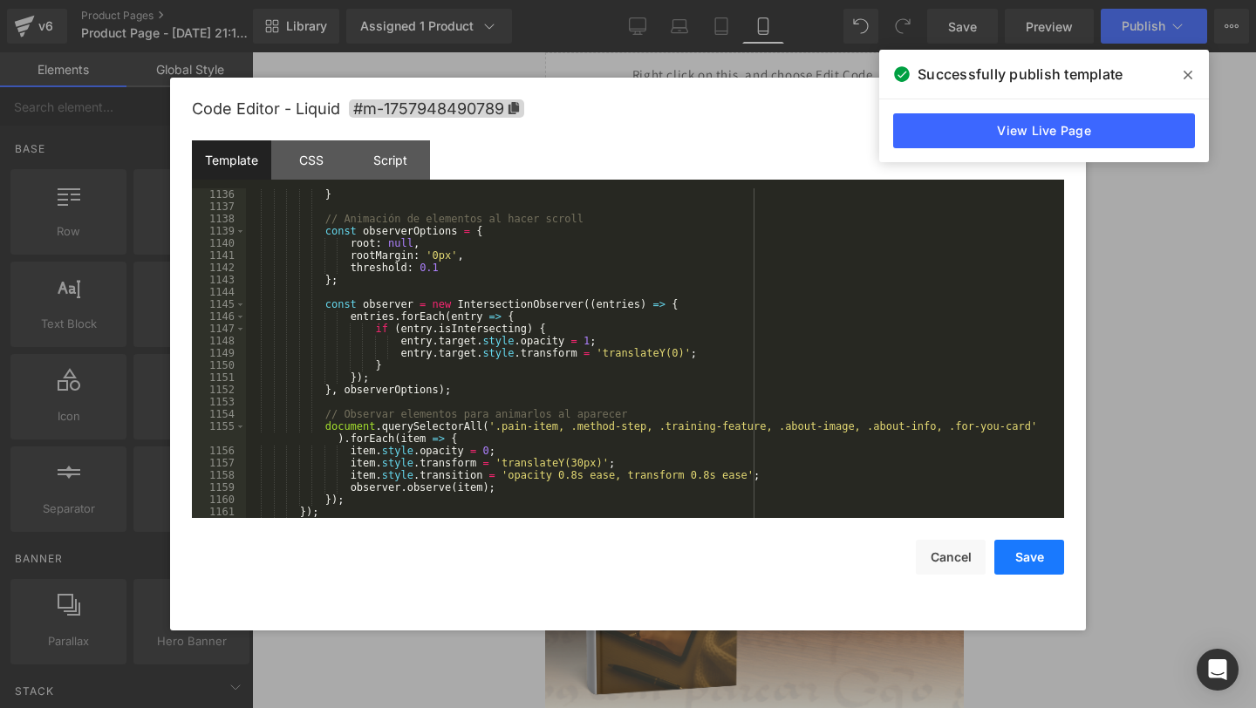  I want to click on a: View Live Page, so click(1044, 131).